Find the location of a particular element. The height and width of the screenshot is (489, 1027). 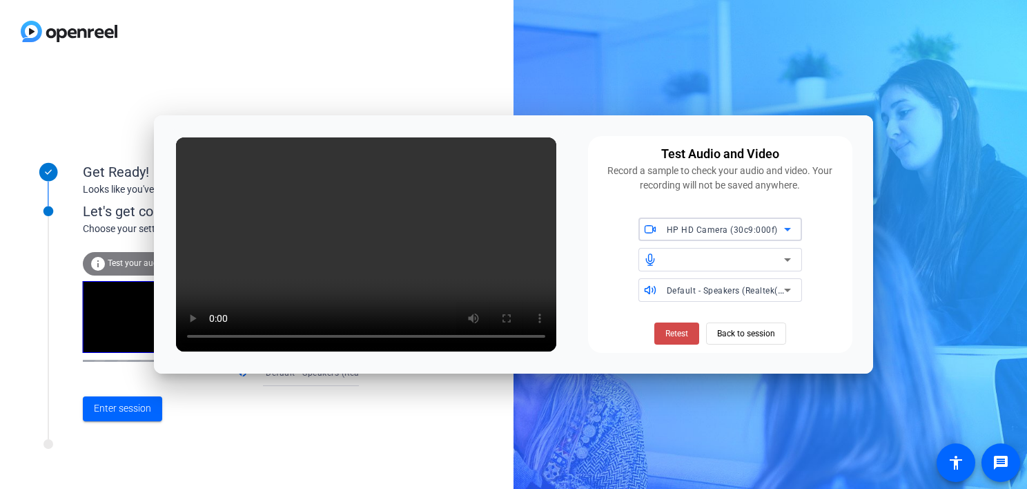

span: Test your audio and video is located at coordinates (155, 263).